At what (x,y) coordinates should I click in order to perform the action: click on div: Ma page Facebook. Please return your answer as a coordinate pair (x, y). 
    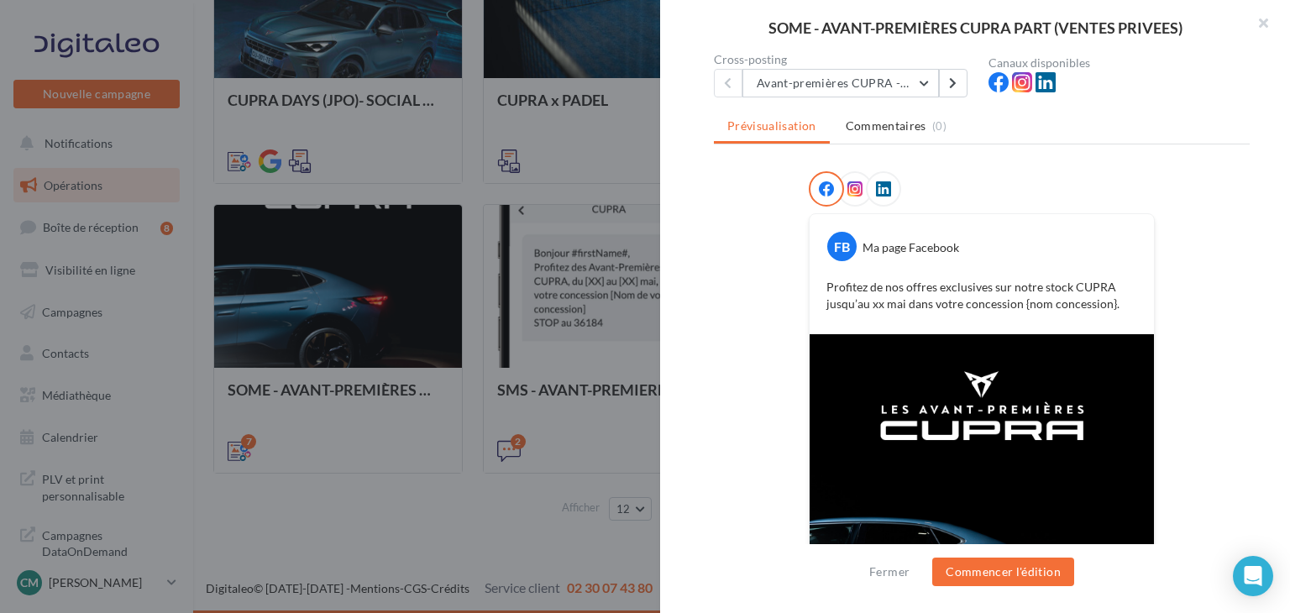
    Looking at the image, I should click on (910, 248).